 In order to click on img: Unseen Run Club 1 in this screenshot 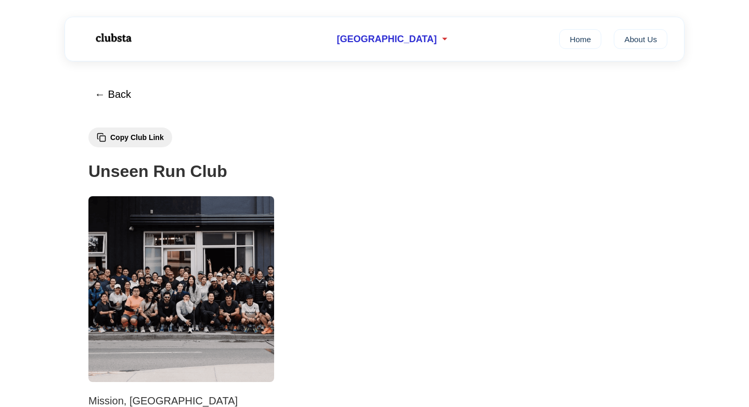, I will do `click(181, 289)`.